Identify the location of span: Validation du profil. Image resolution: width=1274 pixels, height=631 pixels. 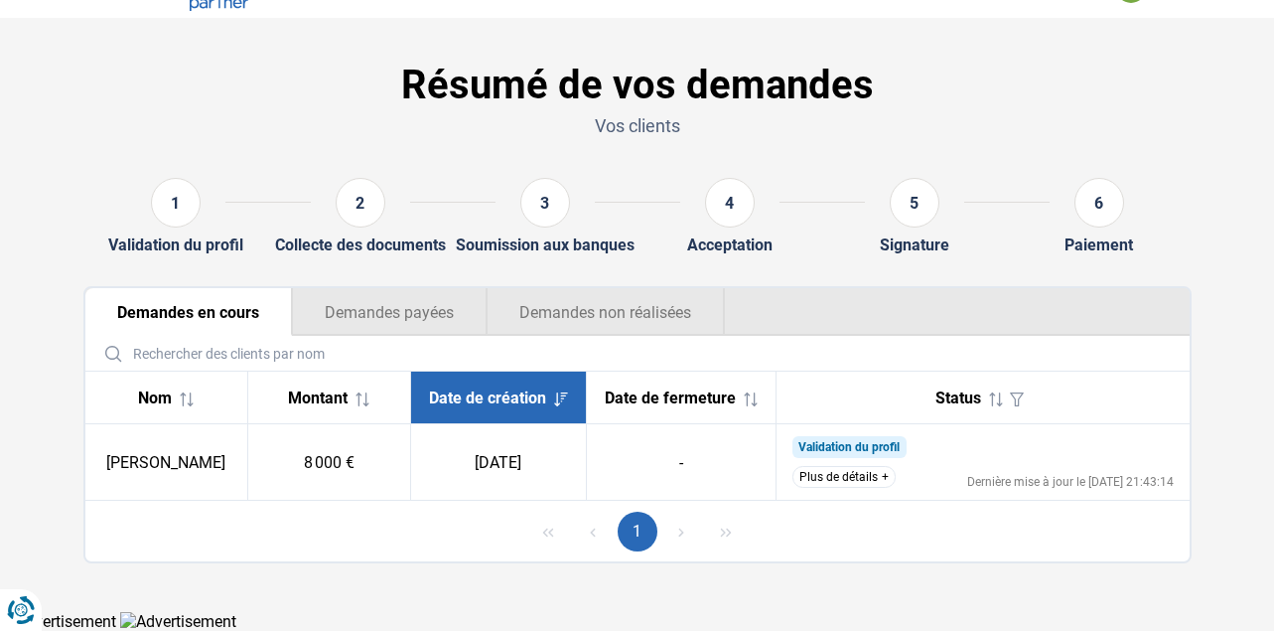
(849, 447).